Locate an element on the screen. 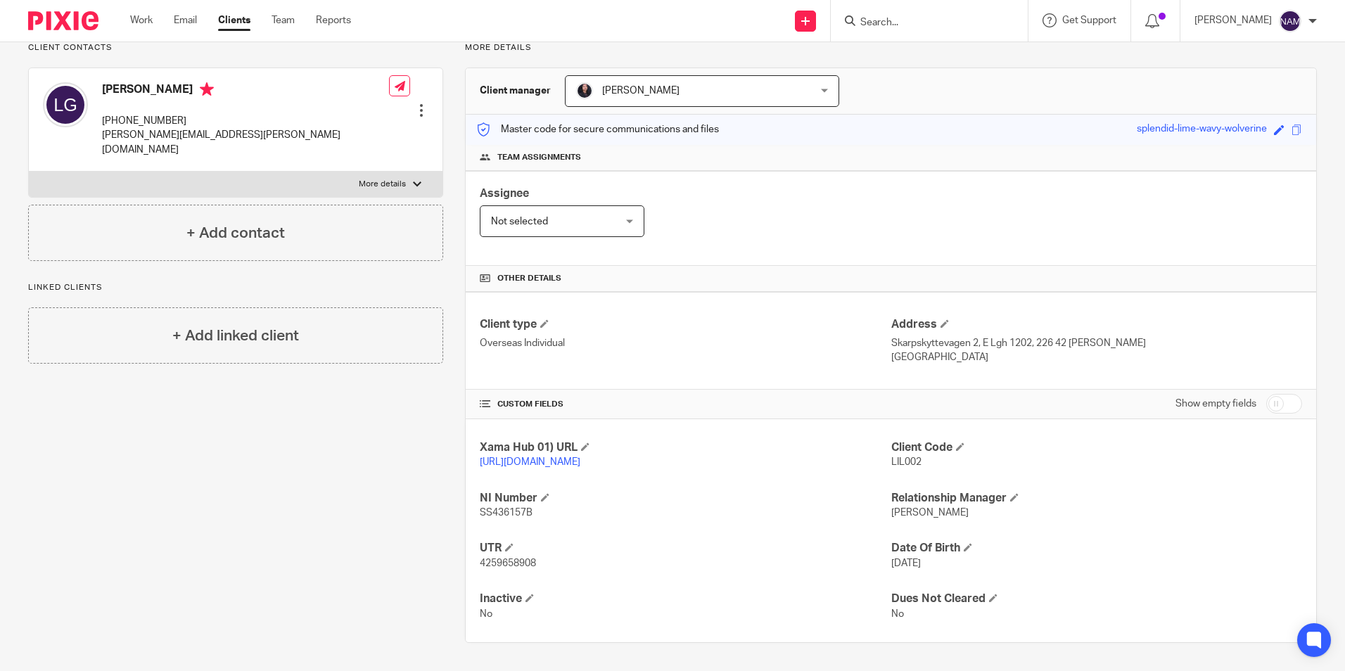 The width and height of the screenshot is (1345, 671). h4: + Add contact is located at coordinates (236, 233).